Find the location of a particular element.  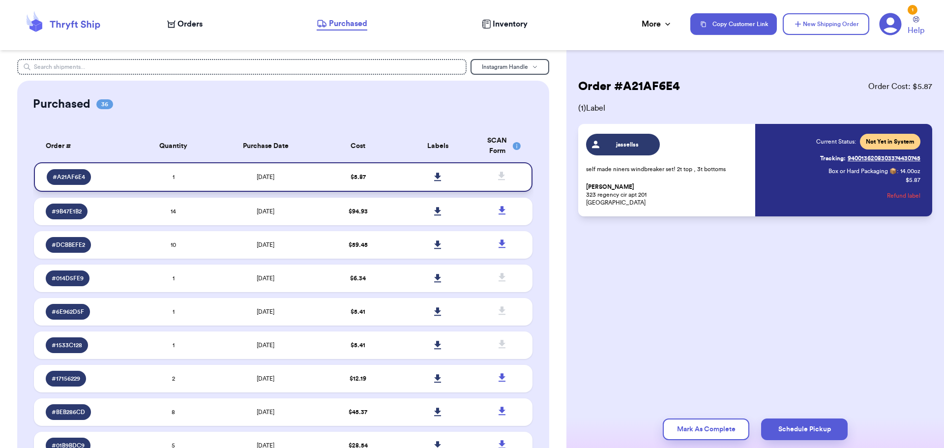

span: 14 is located at coordinates (173, 211).